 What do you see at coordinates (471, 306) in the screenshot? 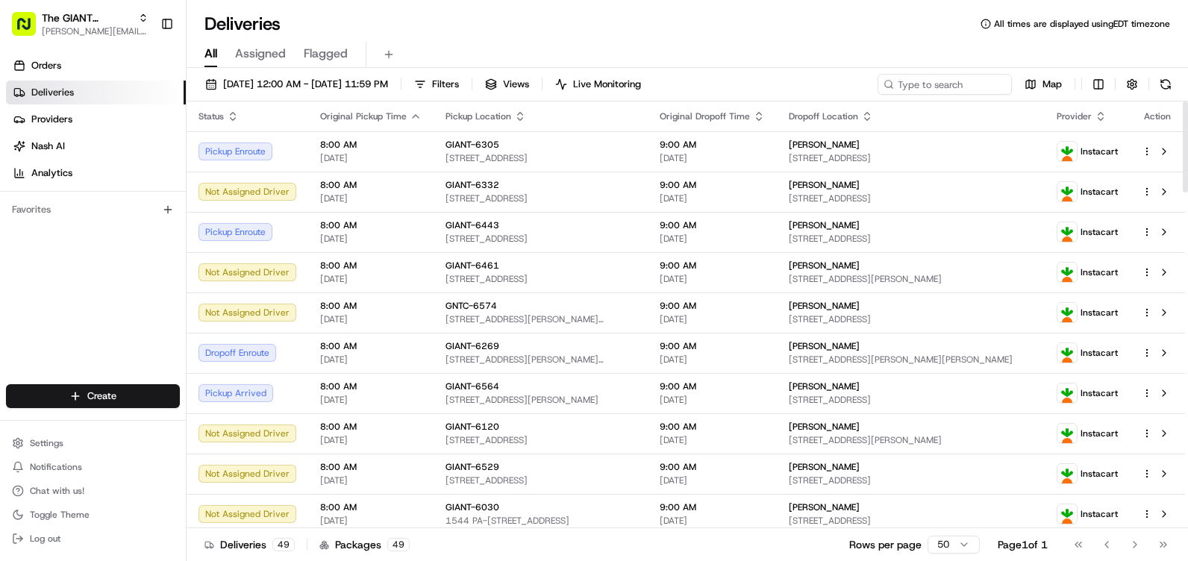
I see `span: GNTC-6574` at bounding box center [471, 306].